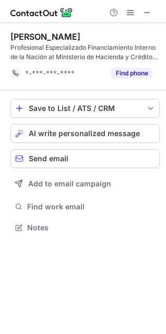 This screenshot has height=334, width=166. I want to click on button: Notes, so click(85, 227).